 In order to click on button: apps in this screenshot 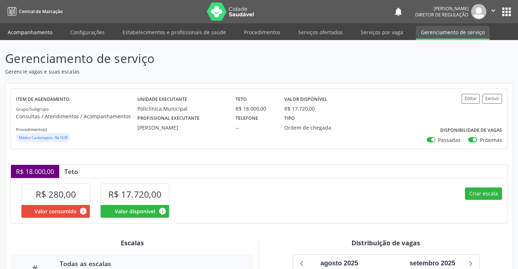, I will do `click(507, 12)`.